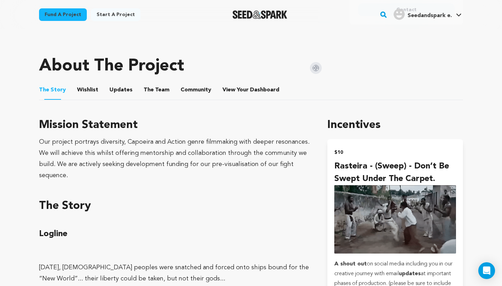 The image size is (502, 286). Describe the element at coordinates (53, 234) in the screenshot. I see `strong: Logline` at that location.